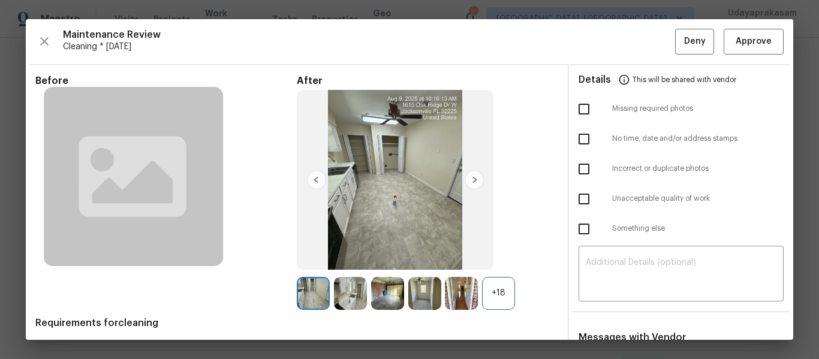 The width and height of the screenshot is (819, 359). What do you see at coordinates (297, 323) in the screenshot?
I see `span: Requirements for cleaning` at bounding box center [297, 323].